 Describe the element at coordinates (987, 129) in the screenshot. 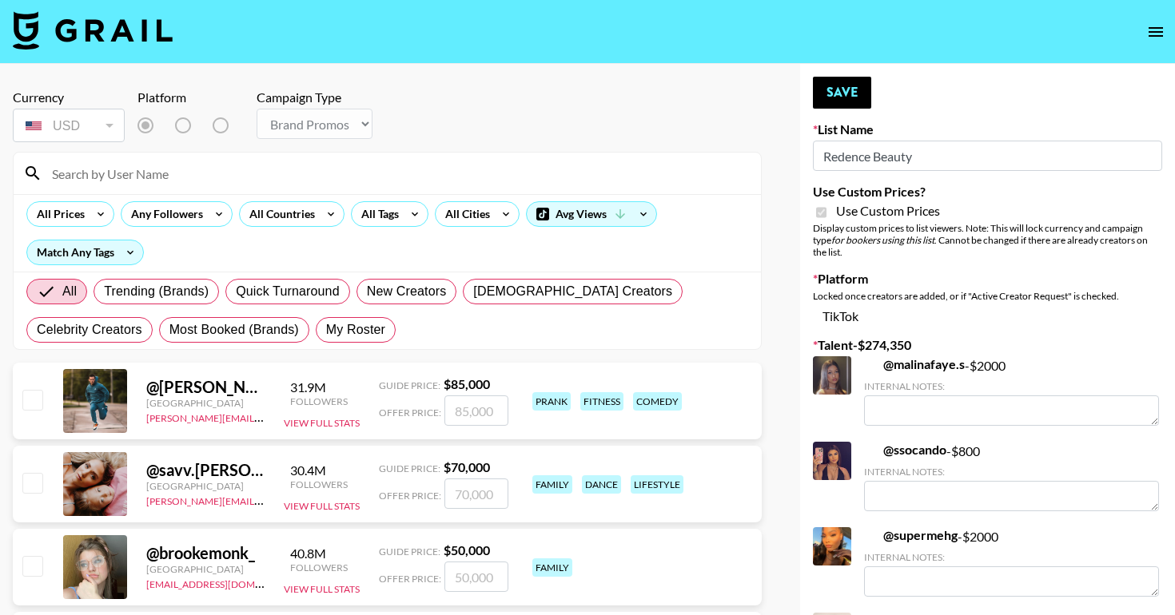

I see `label: List Name` at that location.